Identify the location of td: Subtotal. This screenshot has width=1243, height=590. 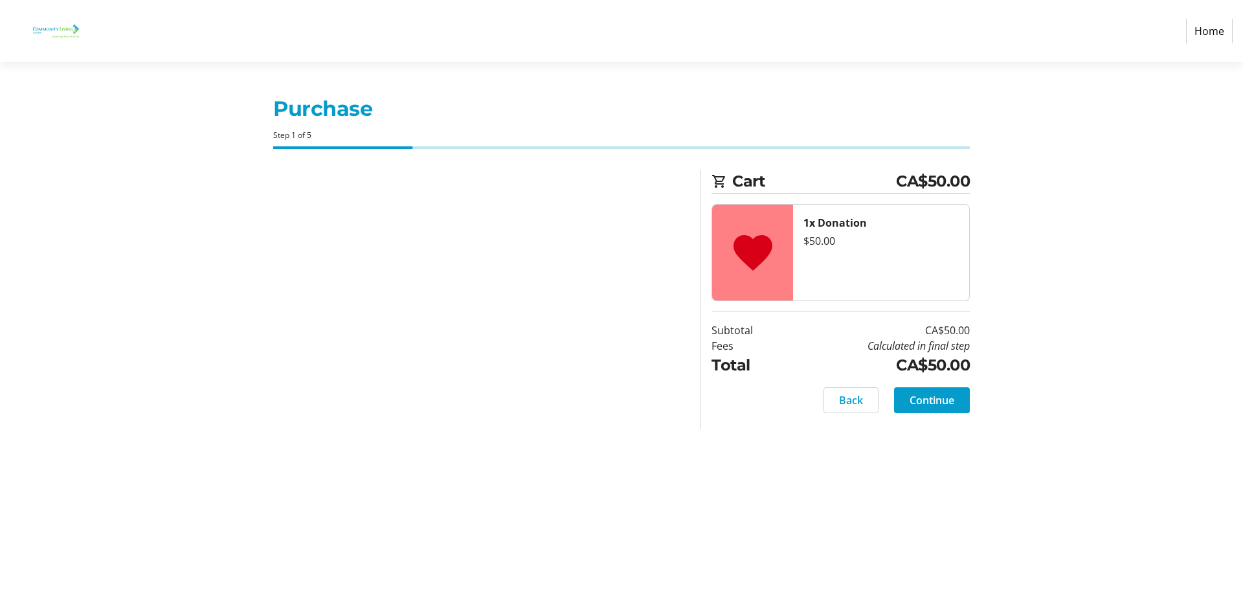
(749, 330).